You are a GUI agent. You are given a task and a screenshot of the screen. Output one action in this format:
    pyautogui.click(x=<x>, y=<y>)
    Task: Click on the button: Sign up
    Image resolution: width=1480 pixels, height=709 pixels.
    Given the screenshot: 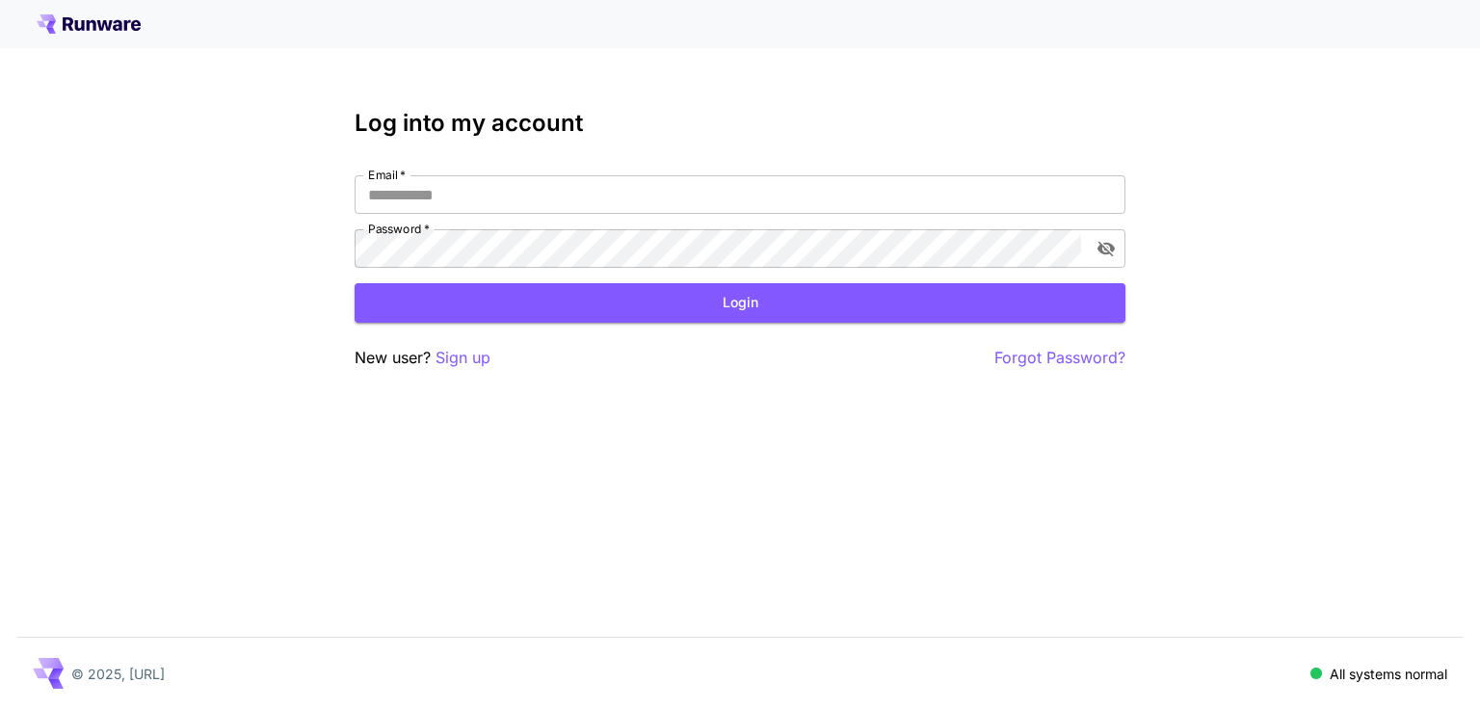 What is the action you would take?
    pyautogui.click(x=462, y=357)
    